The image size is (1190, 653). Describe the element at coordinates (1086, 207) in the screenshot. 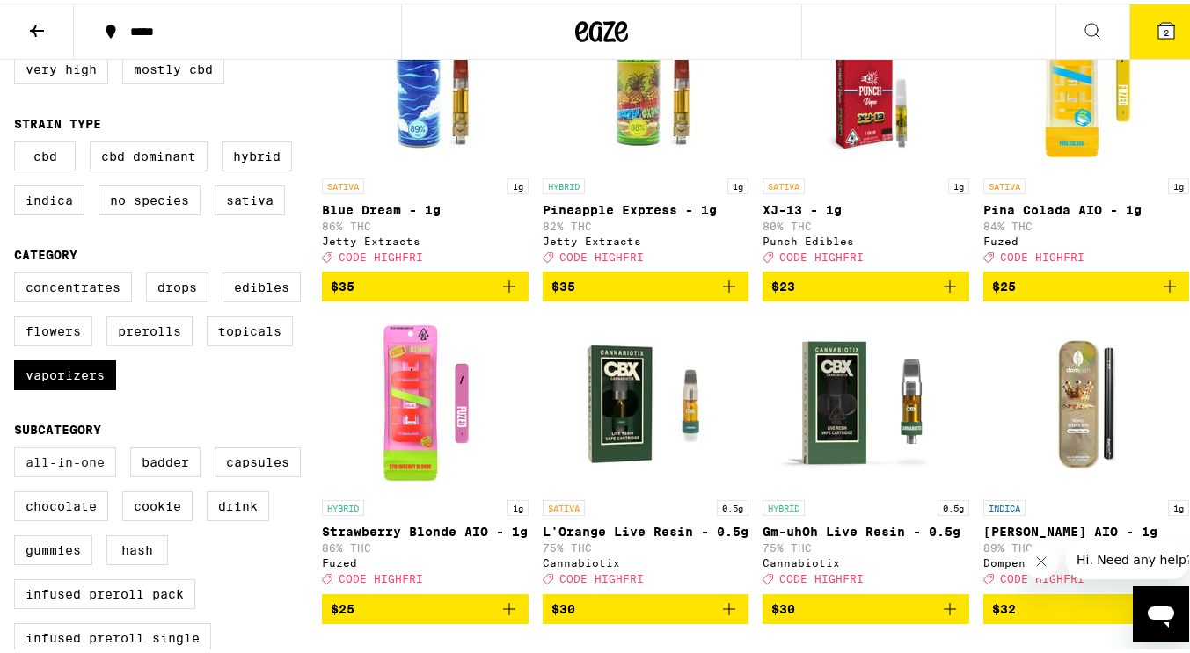

I see `p: Pina Colada AIO - 1g` at that location.